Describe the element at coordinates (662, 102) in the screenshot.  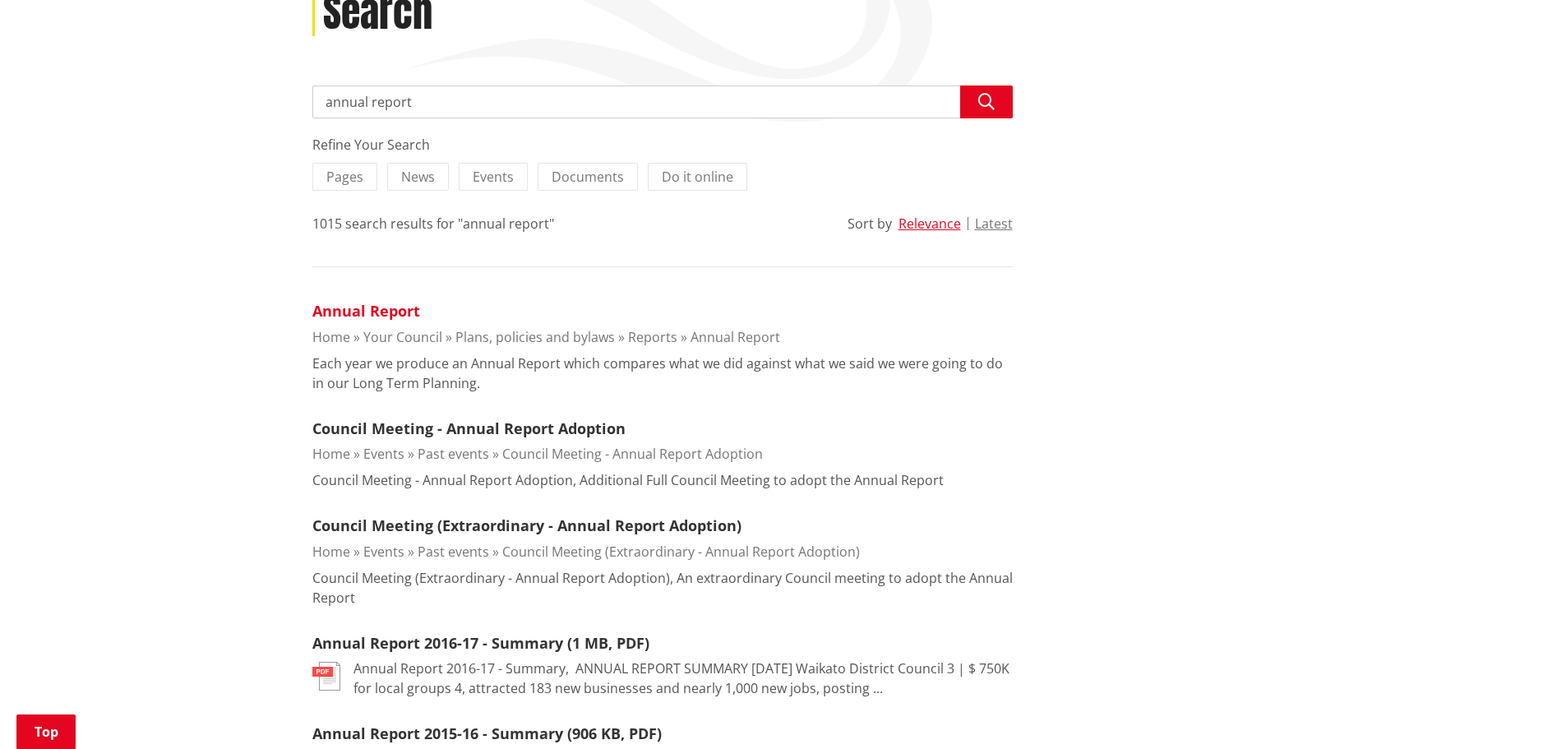
I see `input: Search input` at that location.